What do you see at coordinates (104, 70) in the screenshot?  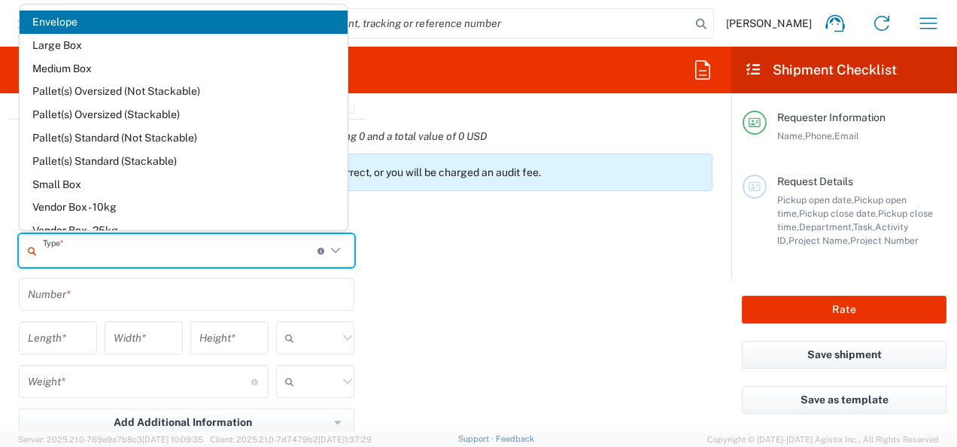 I see `h2: Desktop Shipment Request` at bounding box center [104, 70].